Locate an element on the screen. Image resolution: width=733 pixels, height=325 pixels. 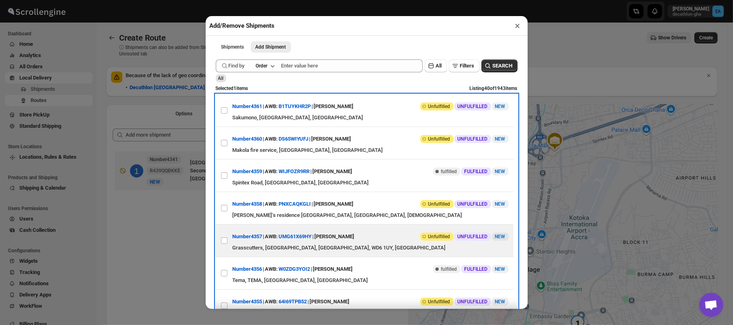
button: All is located at coordinates (435, 66).